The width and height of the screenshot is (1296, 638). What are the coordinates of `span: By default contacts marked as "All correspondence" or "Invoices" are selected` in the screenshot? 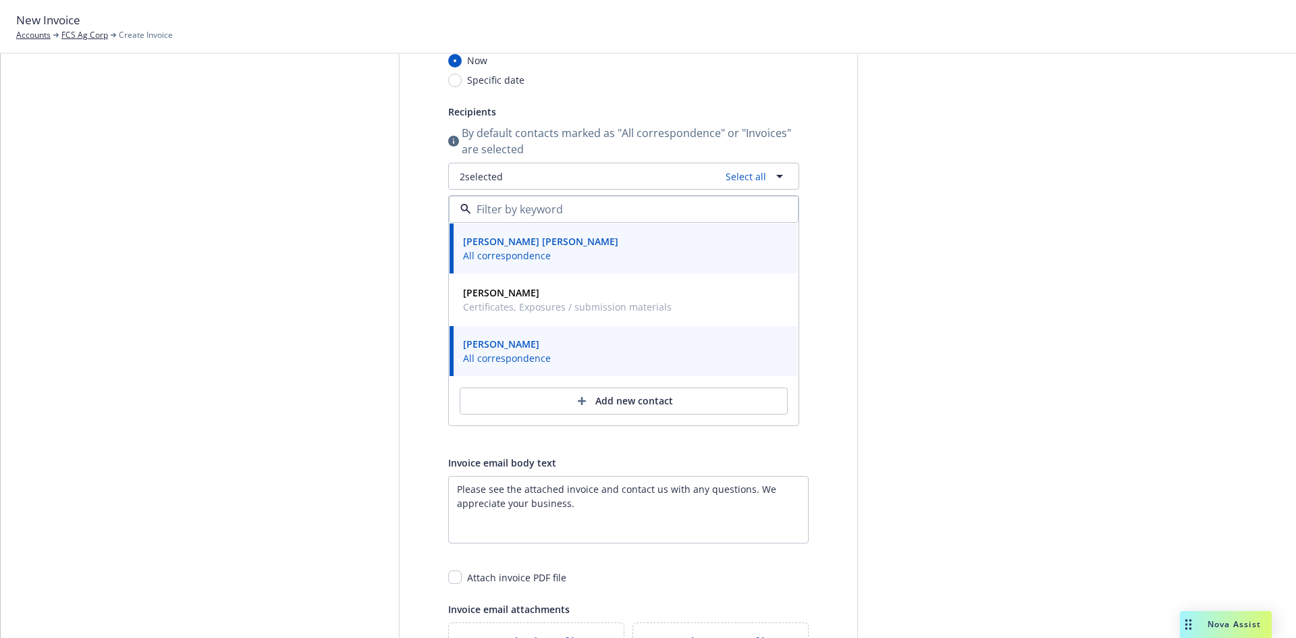 It's located at (631, 141).